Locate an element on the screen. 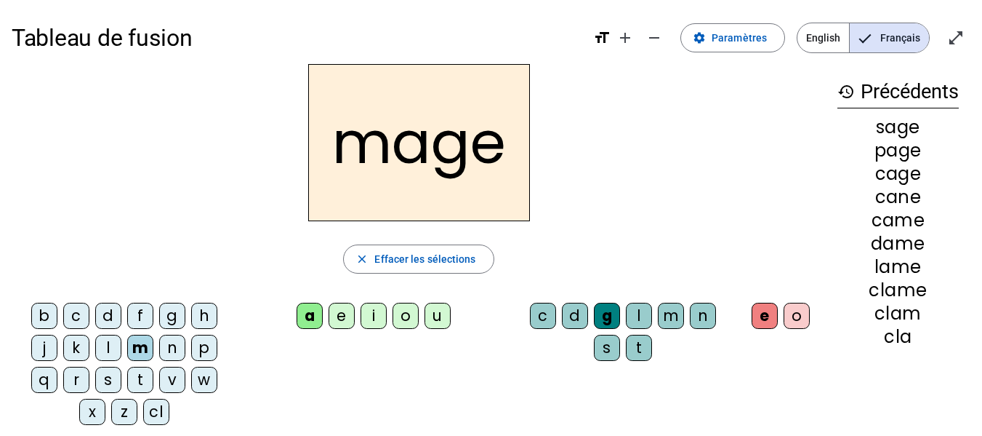  h2: mage is located at coordinates (419, 143).